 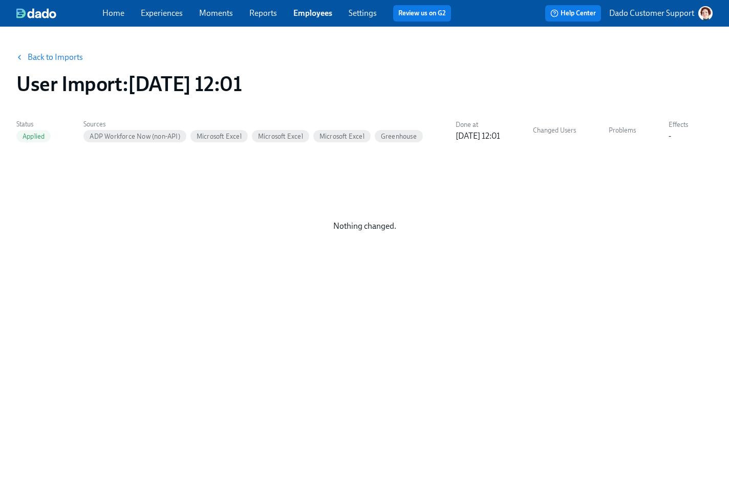 I want to click on span: Applied, so click(x=33, y=136).